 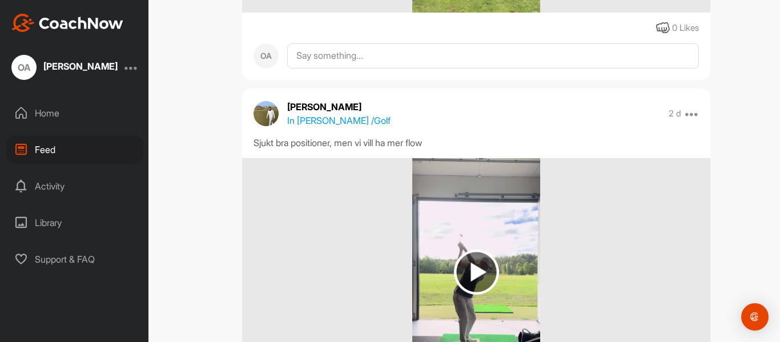 What do you see at coordinates (685, 28) in the screenshot?
I see `div: 0 Likes` at bounding box center [685, 28].